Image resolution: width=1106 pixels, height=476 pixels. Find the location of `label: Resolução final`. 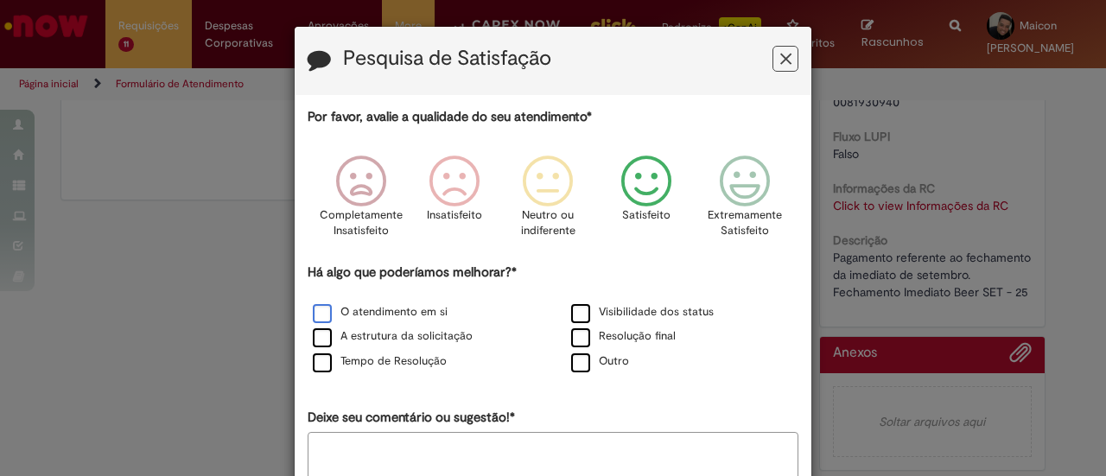

label: Resolução final is located at coordinates (623, 336).